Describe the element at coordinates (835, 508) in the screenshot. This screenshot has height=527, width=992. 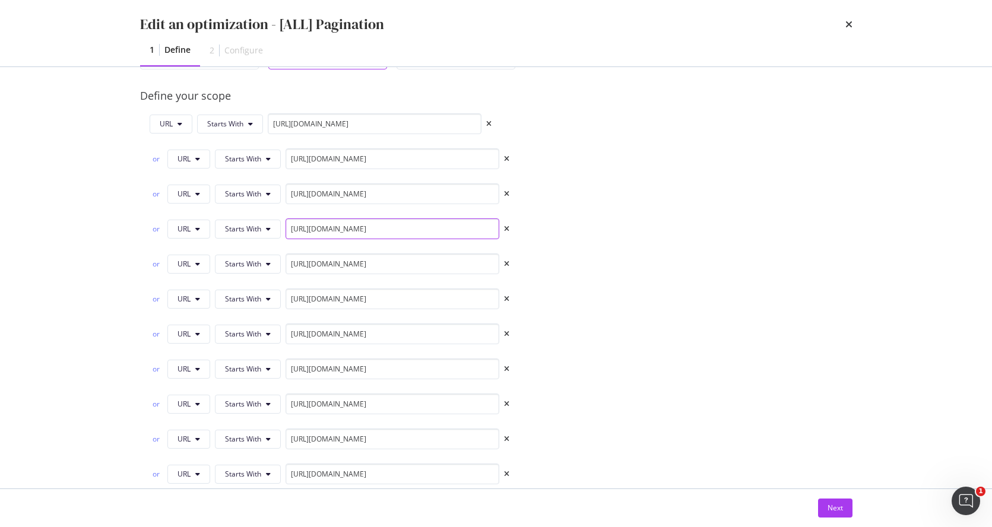
I see `div: Next` at that location.